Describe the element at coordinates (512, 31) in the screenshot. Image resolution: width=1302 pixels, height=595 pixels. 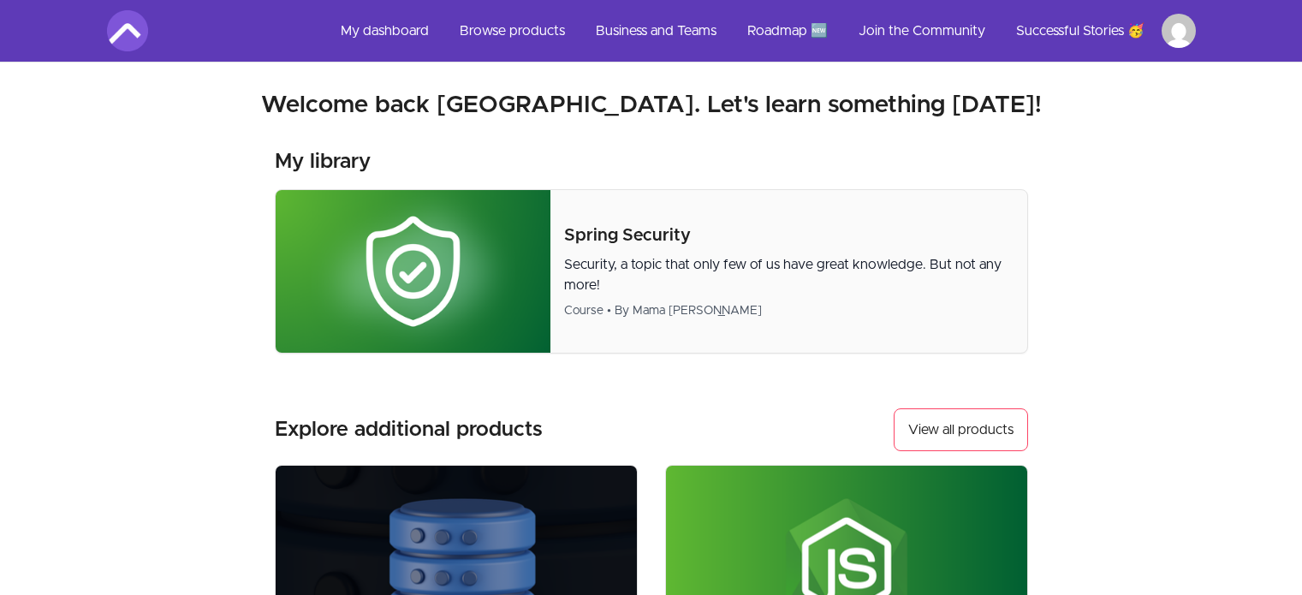
I see `a: Browse products` at that location.